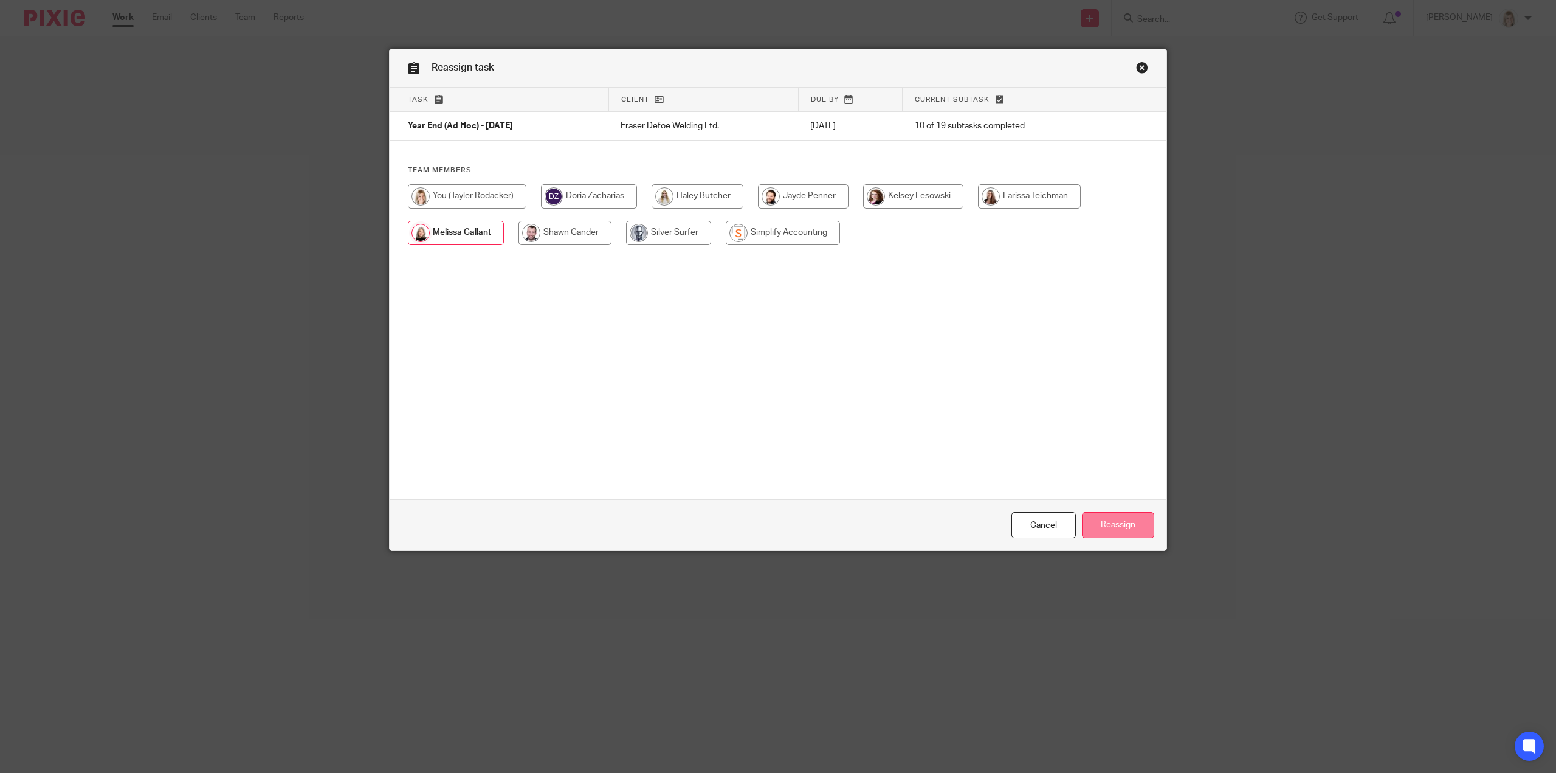  I want to click on td: 10 of 19 subtasks completed, so click(1007, 126).